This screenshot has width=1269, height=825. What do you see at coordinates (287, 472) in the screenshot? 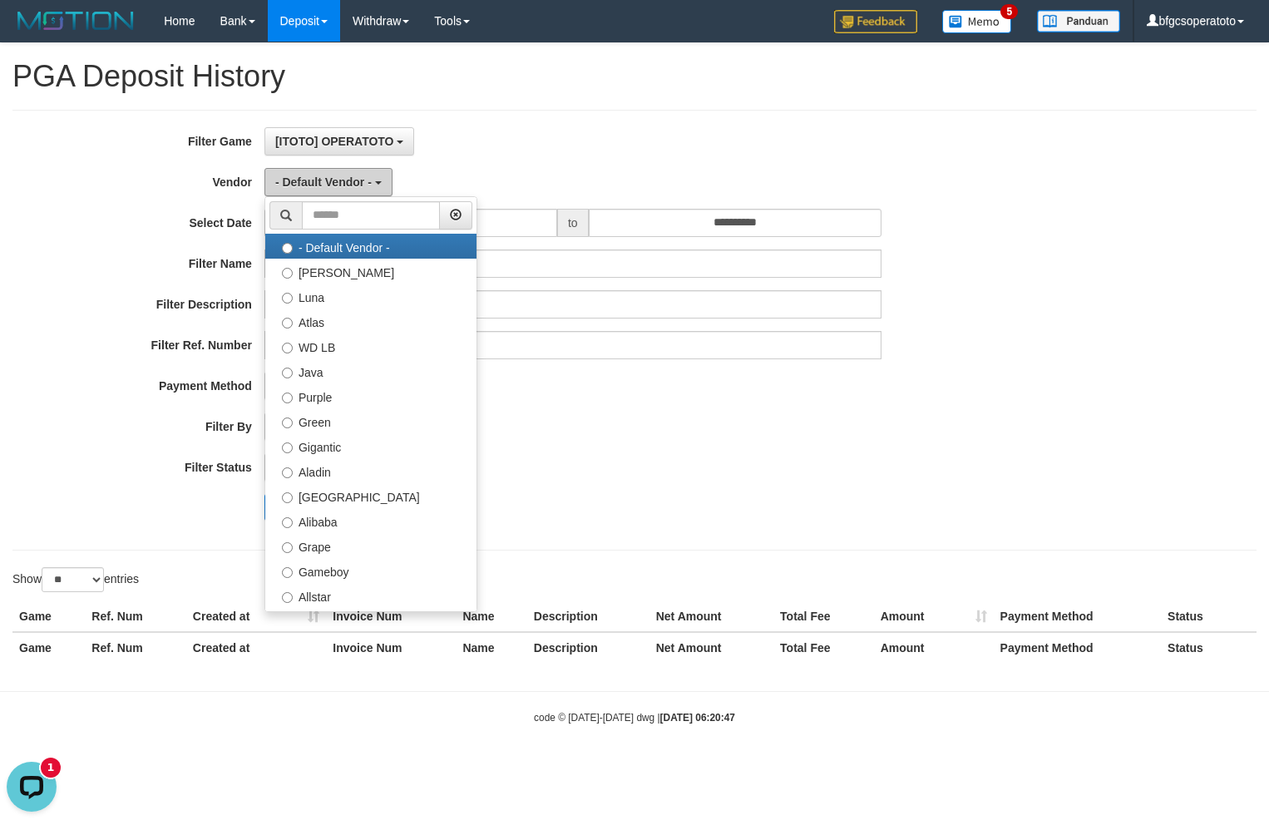
I see `input: Aladin` at bounding box center [287, 472].